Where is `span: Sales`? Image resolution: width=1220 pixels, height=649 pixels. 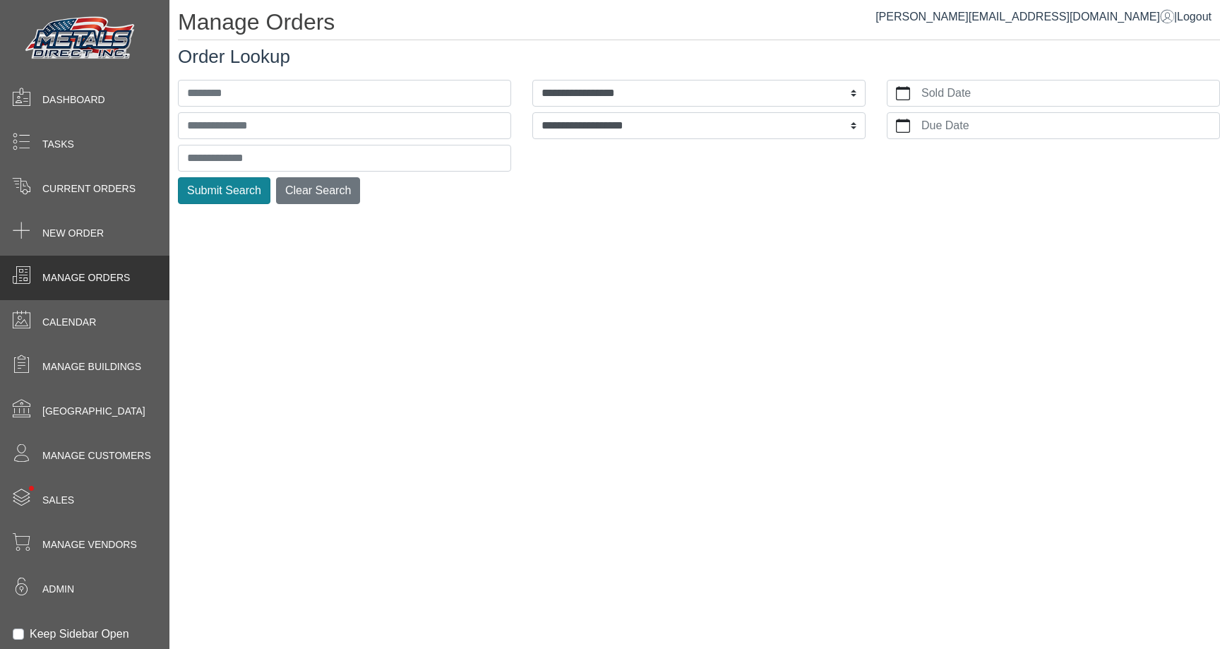
span: Sales is located at coordinates (58, 500).